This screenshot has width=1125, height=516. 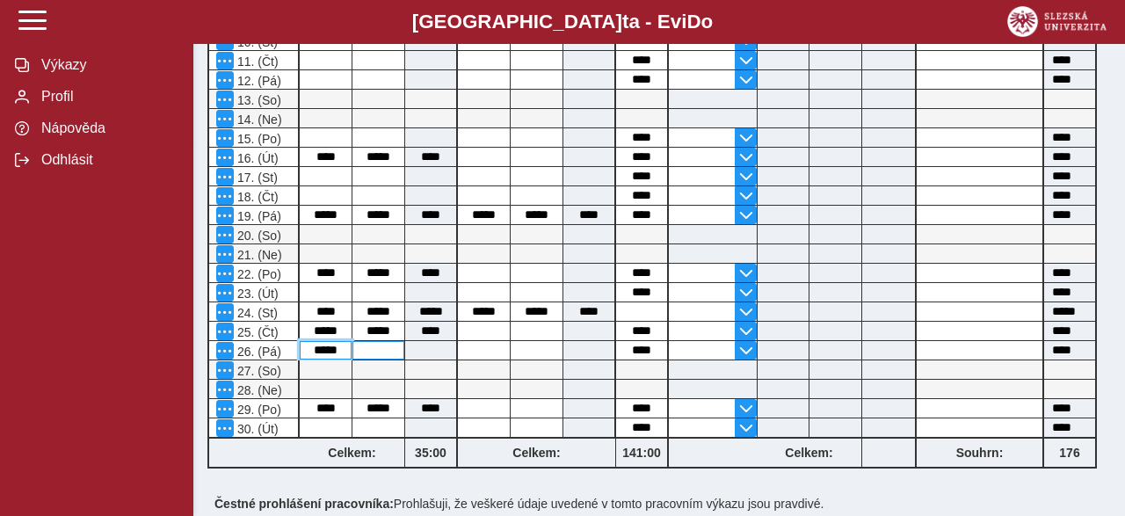 What do you see at coordinates (693, 21) in the screenshot?
I see `span: D` at bounding box center [693, 21].